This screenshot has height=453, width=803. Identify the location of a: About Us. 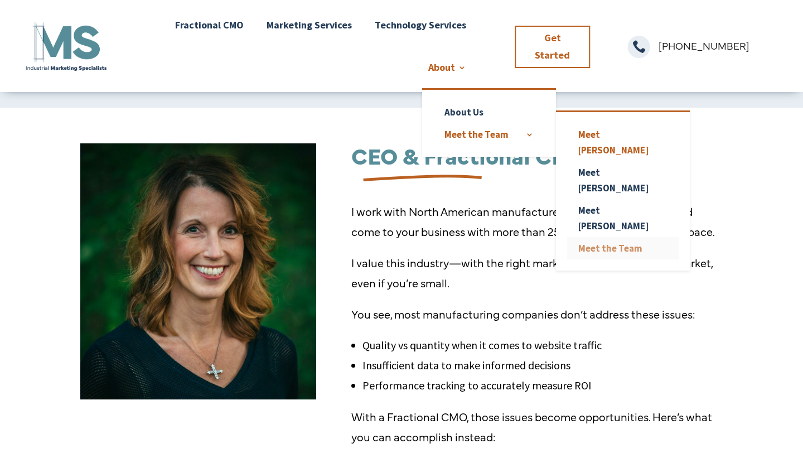
(489, 112).